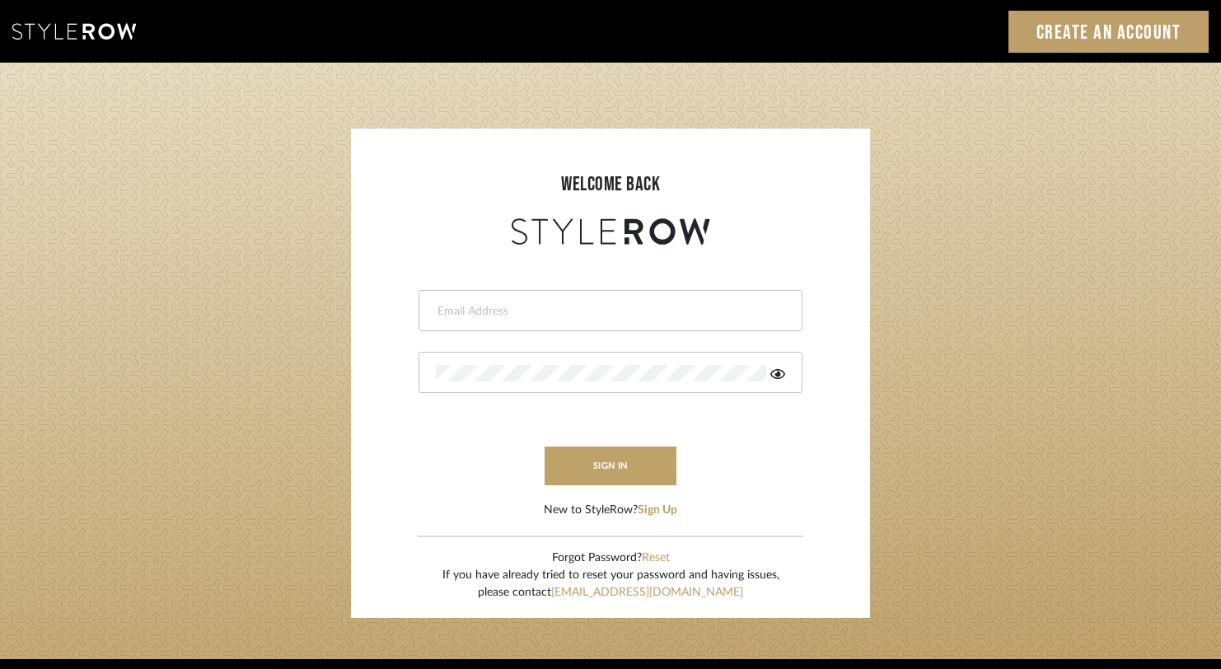  What do you see at coordinates (611, 558) in the screenshot?
I see `div: Forgot Password?` at bounding box center [611, 558].